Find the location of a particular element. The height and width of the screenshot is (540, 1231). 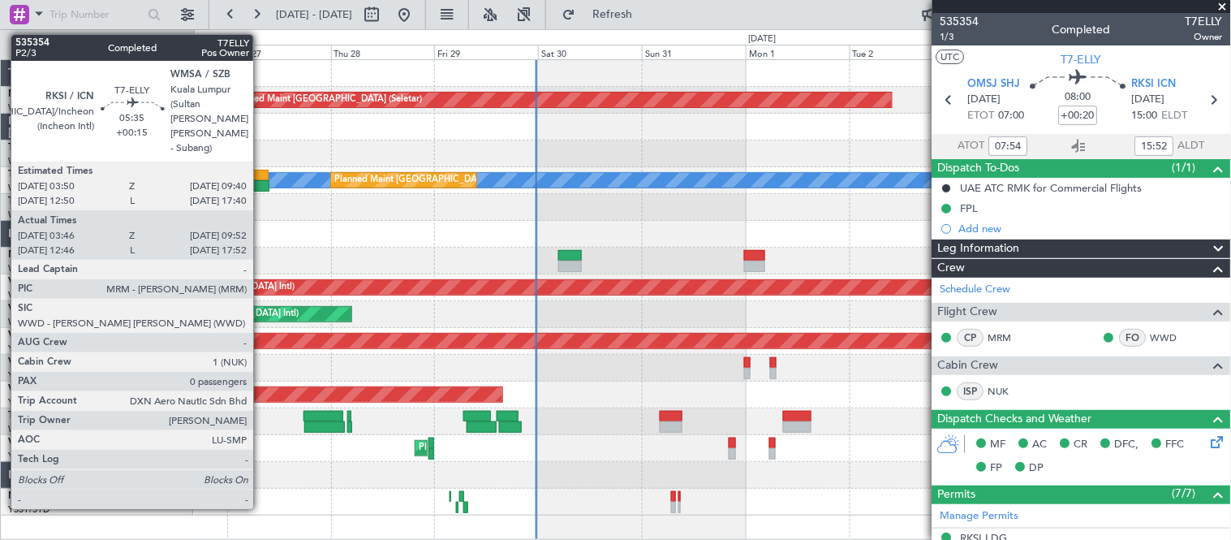

a: VH-L2BChallenger 604 is located at coordinates (60, 442).